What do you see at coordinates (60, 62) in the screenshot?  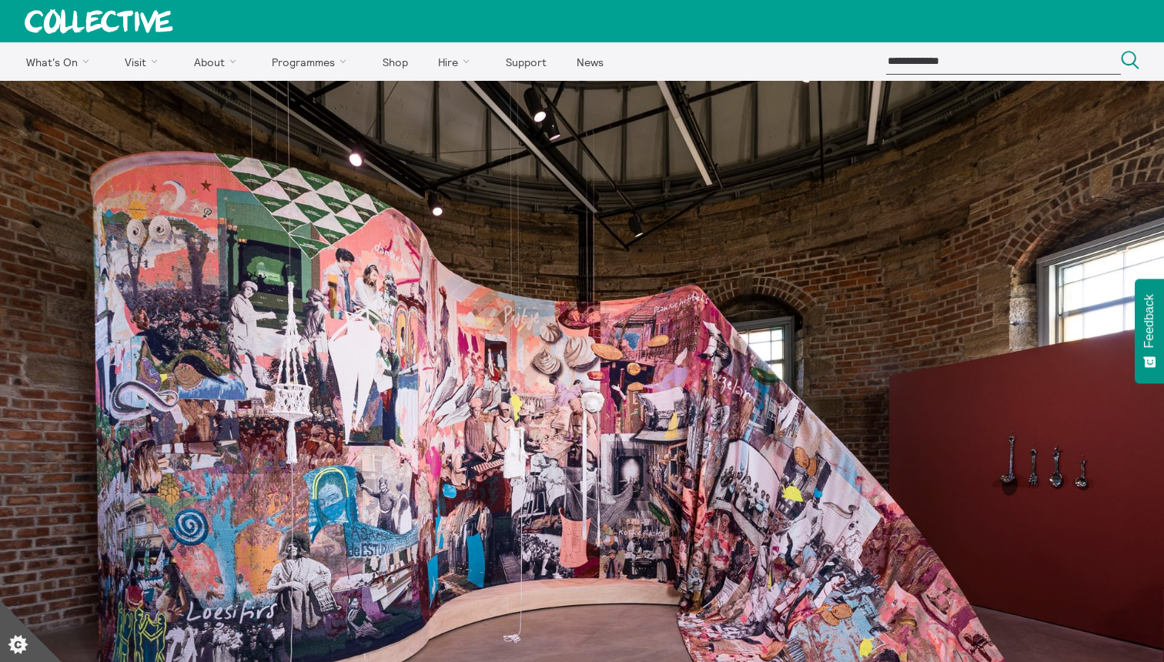 I see `a: What's On` at bounding box center [60, 62].